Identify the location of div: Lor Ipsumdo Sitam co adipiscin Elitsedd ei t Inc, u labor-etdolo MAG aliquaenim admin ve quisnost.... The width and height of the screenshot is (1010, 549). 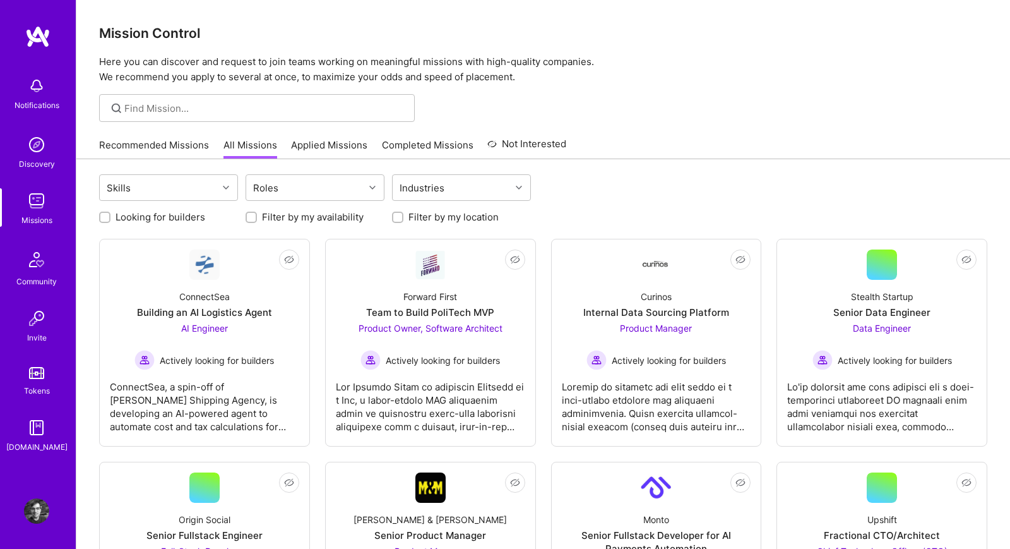
(431, 402).